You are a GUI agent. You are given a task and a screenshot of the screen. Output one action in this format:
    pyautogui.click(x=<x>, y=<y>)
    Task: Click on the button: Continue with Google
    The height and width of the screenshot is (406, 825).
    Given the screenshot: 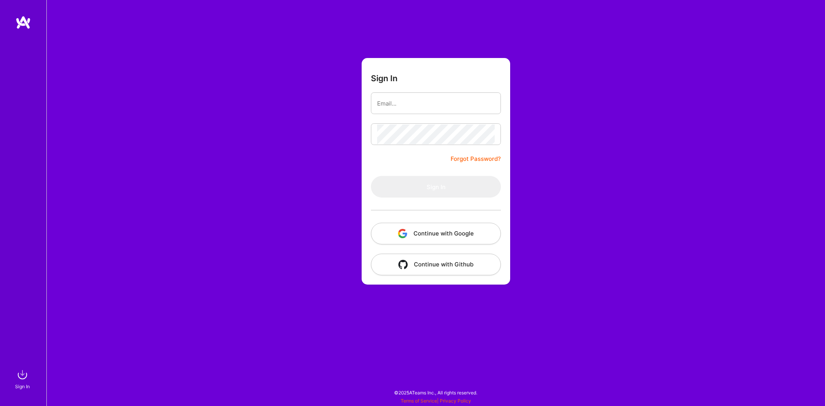 What is the action you would take?
    pyautogui.click(x=436, y=233)
    